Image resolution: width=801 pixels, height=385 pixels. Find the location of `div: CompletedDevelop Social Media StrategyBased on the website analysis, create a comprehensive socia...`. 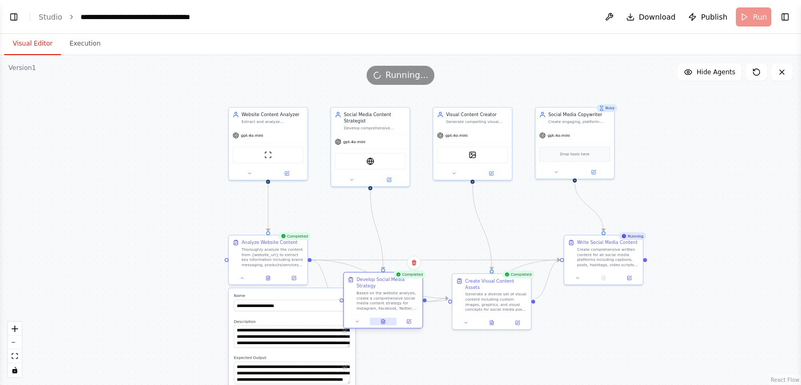

div: CompletedDevelop Social Media StrategyBased on the website analysis, create a comprehensive socia... is located at coordinates (383, 301).